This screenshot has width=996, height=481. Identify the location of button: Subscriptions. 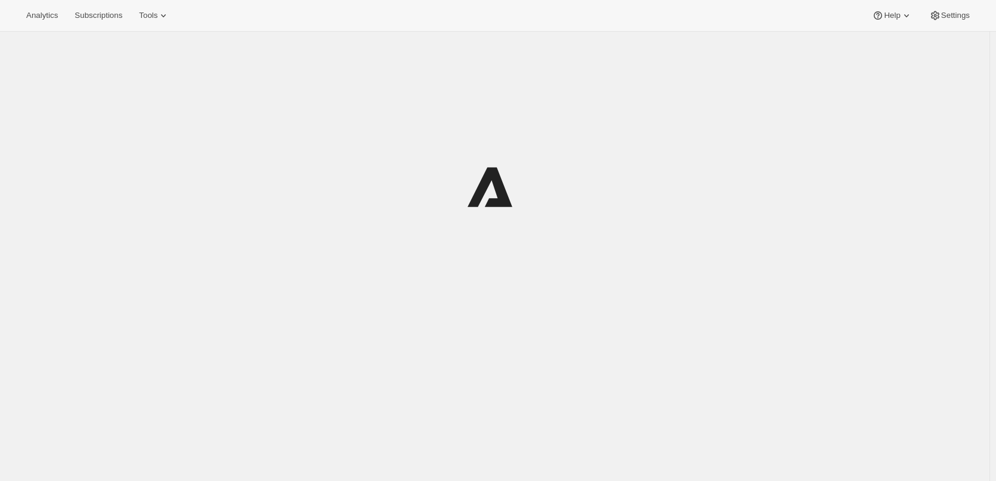
(98, 16).